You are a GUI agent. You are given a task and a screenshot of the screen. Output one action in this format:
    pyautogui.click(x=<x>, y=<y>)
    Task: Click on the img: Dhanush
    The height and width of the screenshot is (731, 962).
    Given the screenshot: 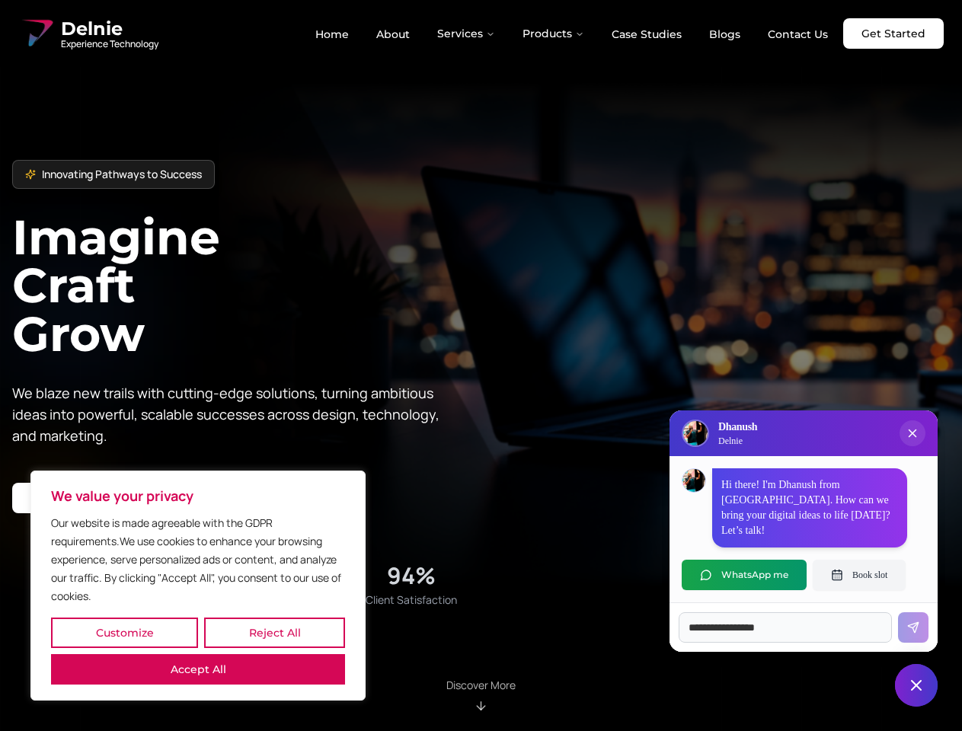 What is the action you would take?
    pyautogui.click(x=694, y=481)
    